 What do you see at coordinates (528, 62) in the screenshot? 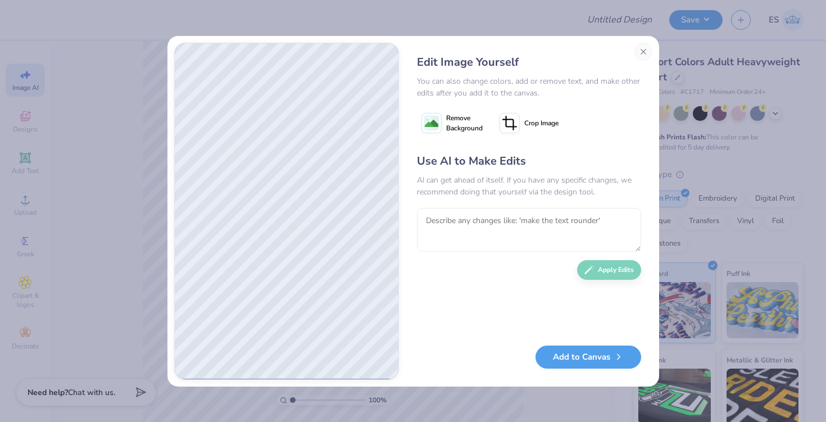
I see `div: Edit Image Yourself` at bounding box center [528, 62].